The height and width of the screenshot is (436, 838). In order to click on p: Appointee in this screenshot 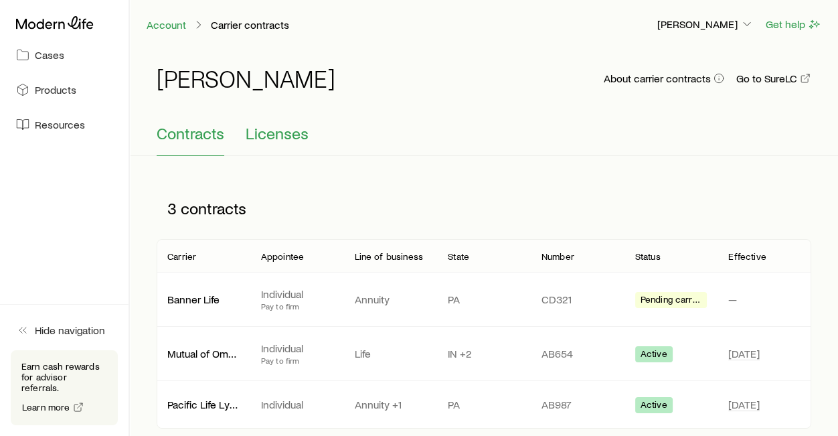, I will do `click(283, 256)`.